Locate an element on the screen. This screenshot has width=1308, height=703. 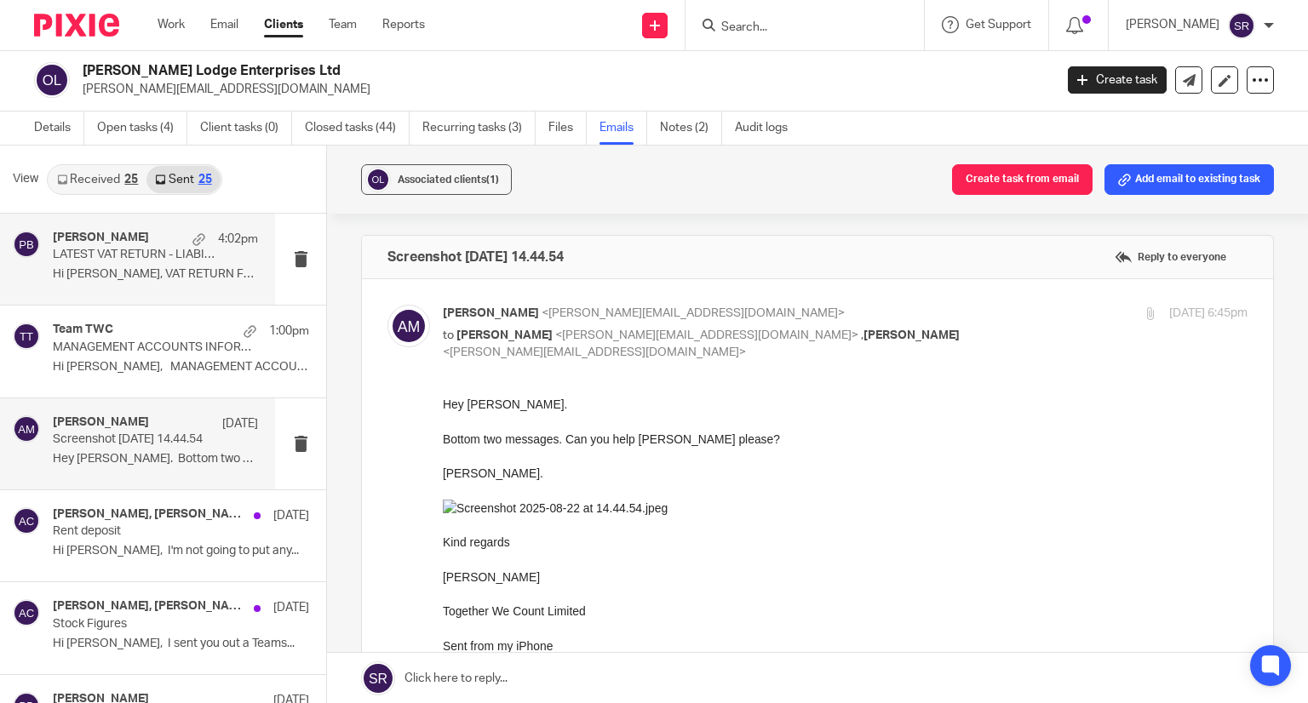
h4: Team TWC is located at coordinates (83, 329).